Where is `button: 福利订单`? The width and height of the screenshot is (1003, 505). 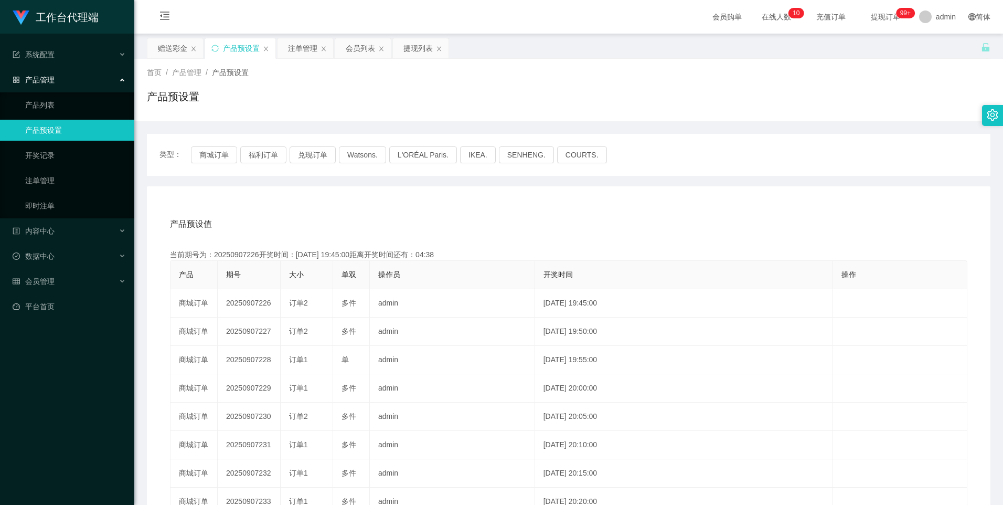
button: 福利订单 is located at coordinates (263, 155).